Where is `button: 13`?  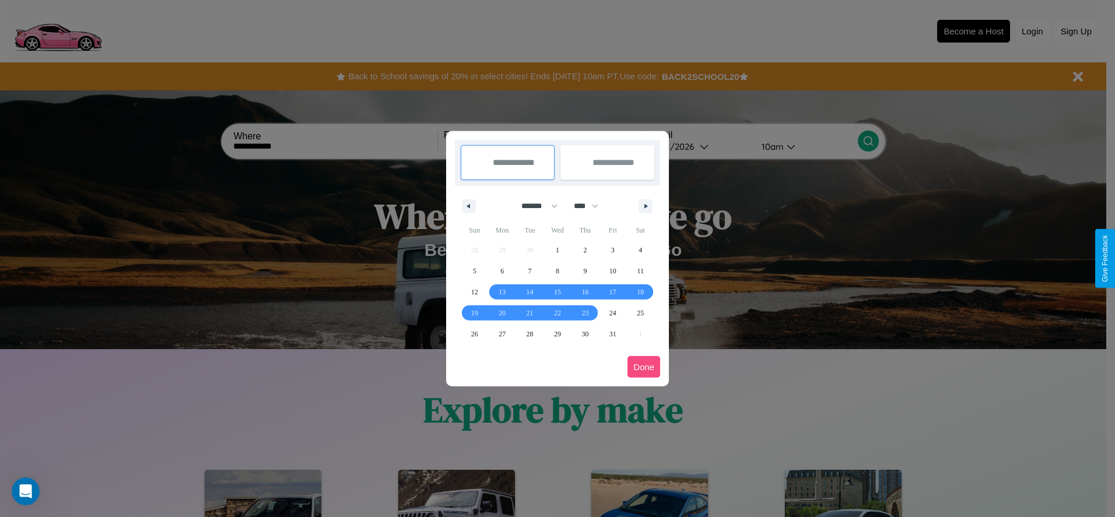
button: 13 is located at coordinates (502, 292).